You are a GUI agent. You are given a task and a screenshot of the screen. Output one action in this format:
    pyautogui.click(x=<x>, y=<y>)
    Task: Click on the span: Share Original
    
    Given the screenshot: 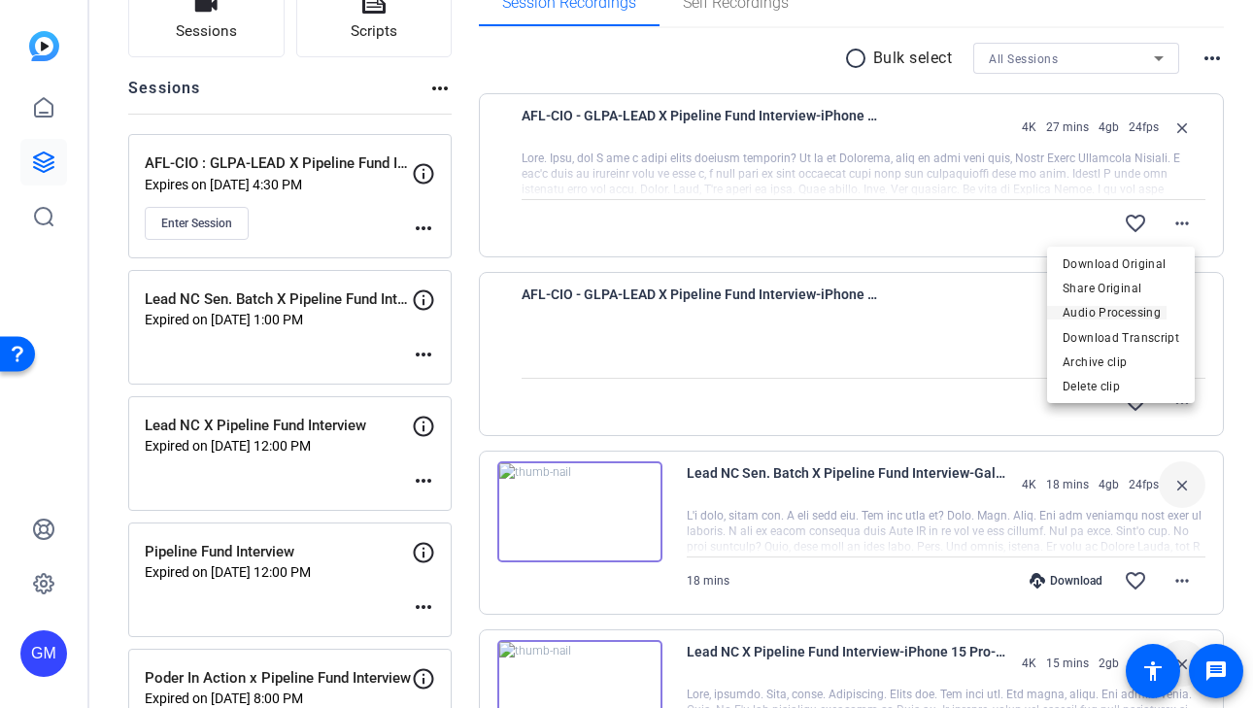 What is the action you would take?
    pyautogui.click(x=1121, y=288)
    